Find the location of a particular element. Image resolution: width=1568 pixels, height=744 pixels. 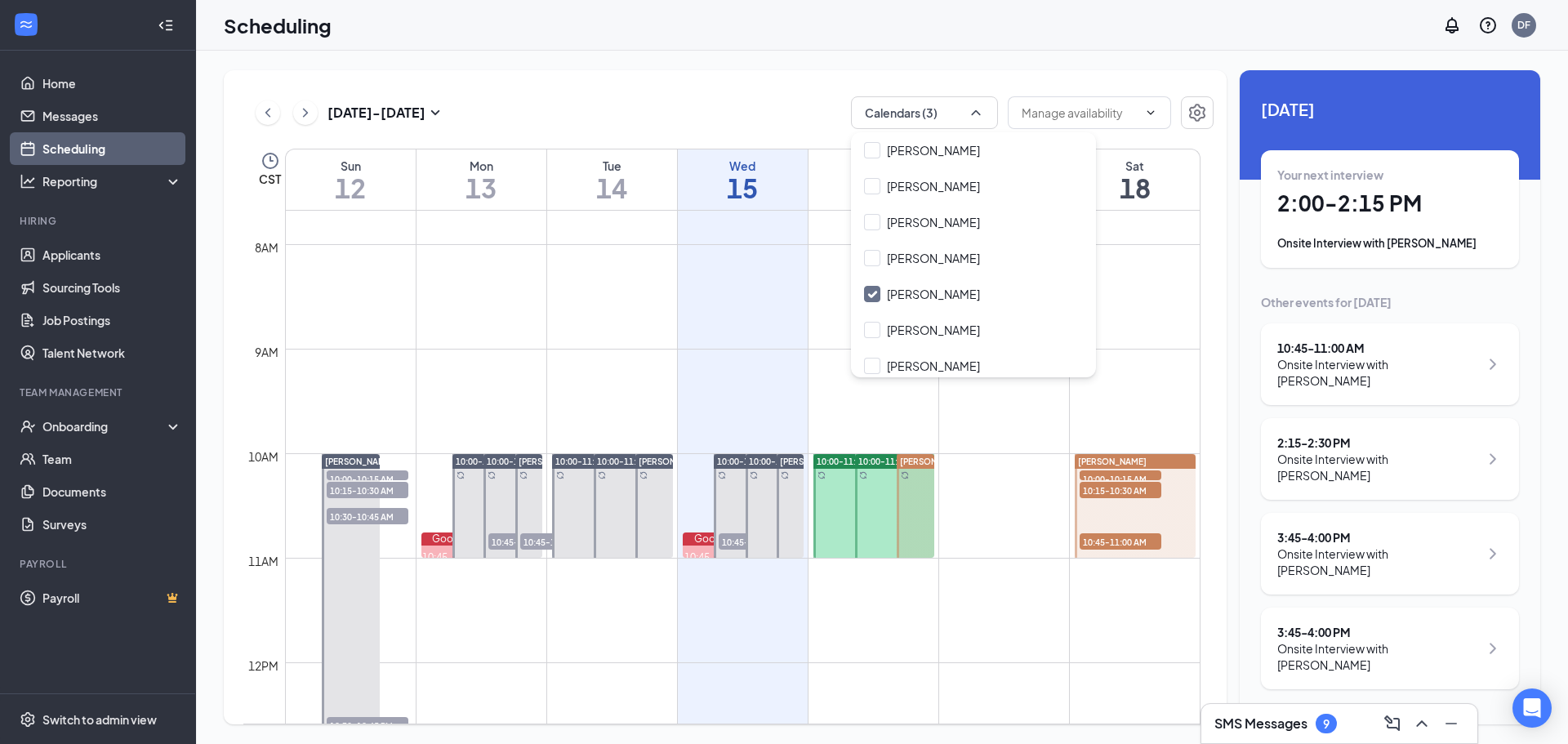

button: Minimize is located at coordinates (1451, 723).